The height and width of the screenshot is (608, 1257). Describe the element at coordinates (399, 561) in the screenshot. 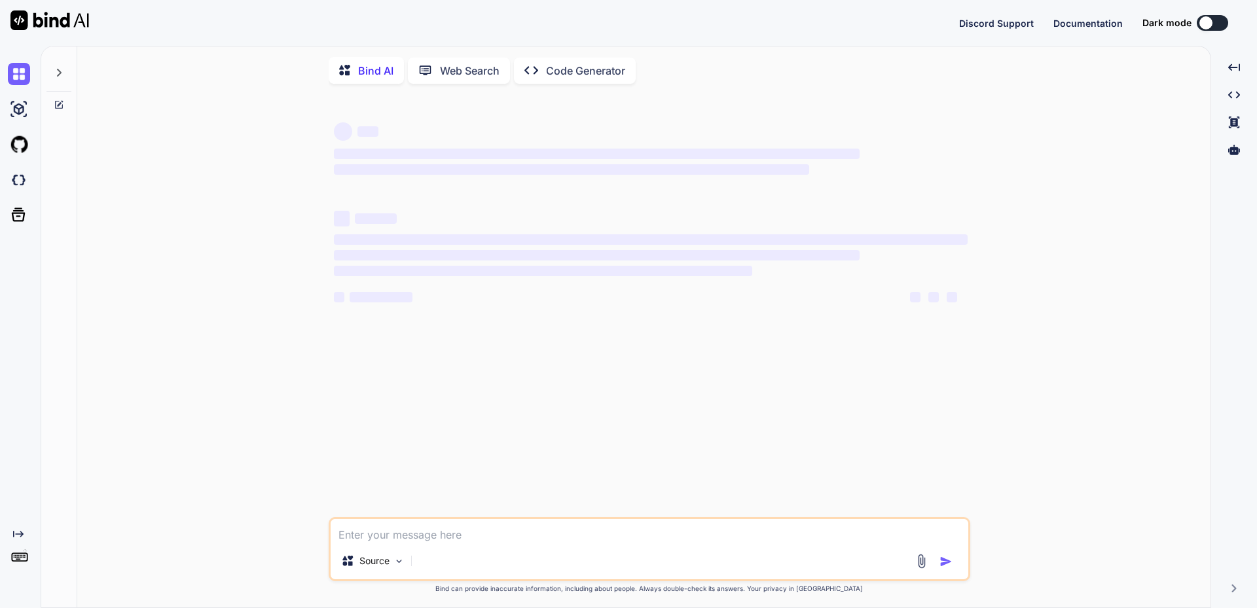

I see `img: Pick Models` at that location.